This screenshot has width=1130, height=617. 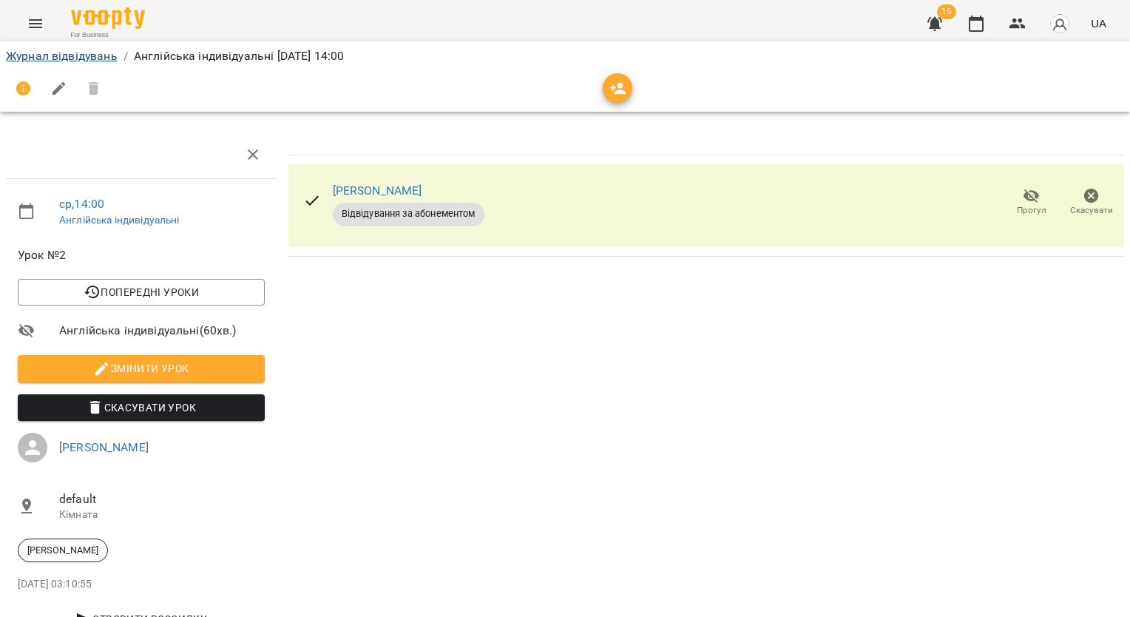 I want to click on span: Скасувати Урок, so click(x=141, y=407).